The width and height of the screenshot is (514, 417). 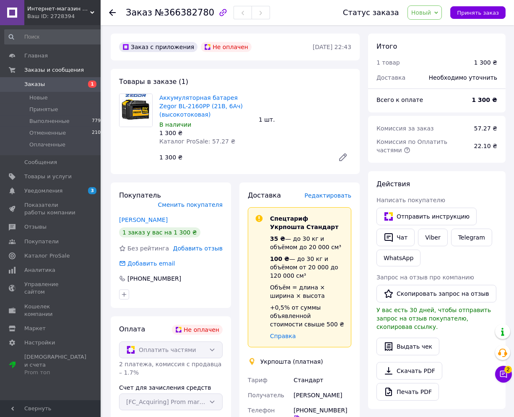 What do you see at coordinates (171, 388) in the screenshot?
I see `div: Счет для зачисления средств` at bounding box center [171, 388].